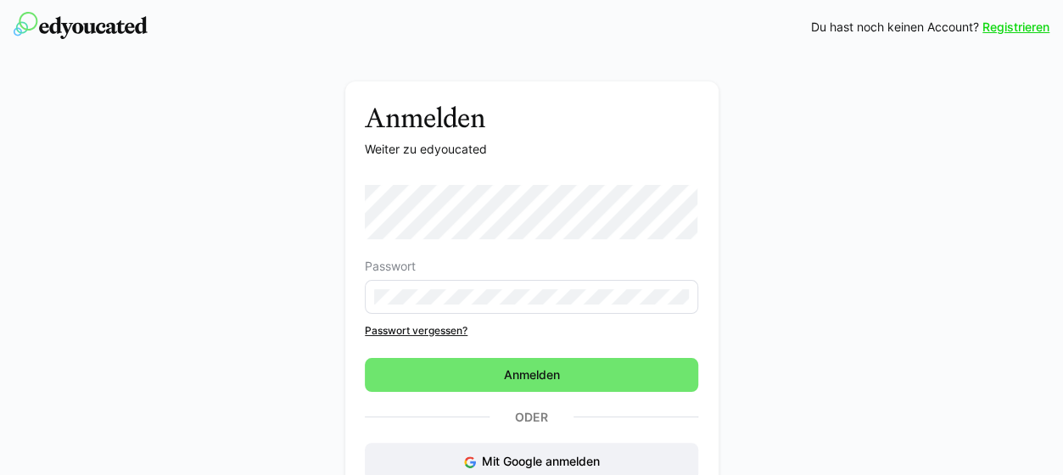  Describe the element at coordinates (532, 375) in the screenshot. I see `span: Anmelden` at that location.